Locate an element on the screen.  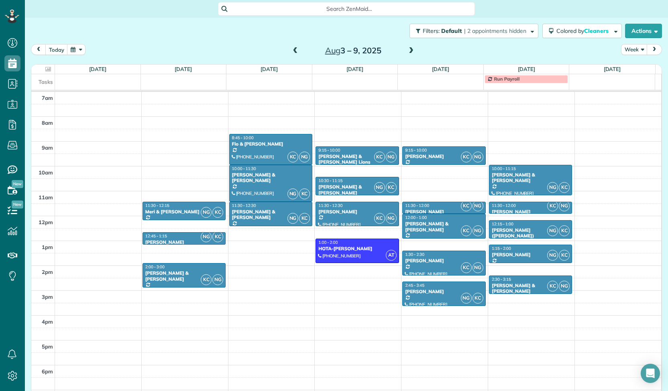
a: Filters: Default | 2 appointments hidden is located at coordinates (471, 31).